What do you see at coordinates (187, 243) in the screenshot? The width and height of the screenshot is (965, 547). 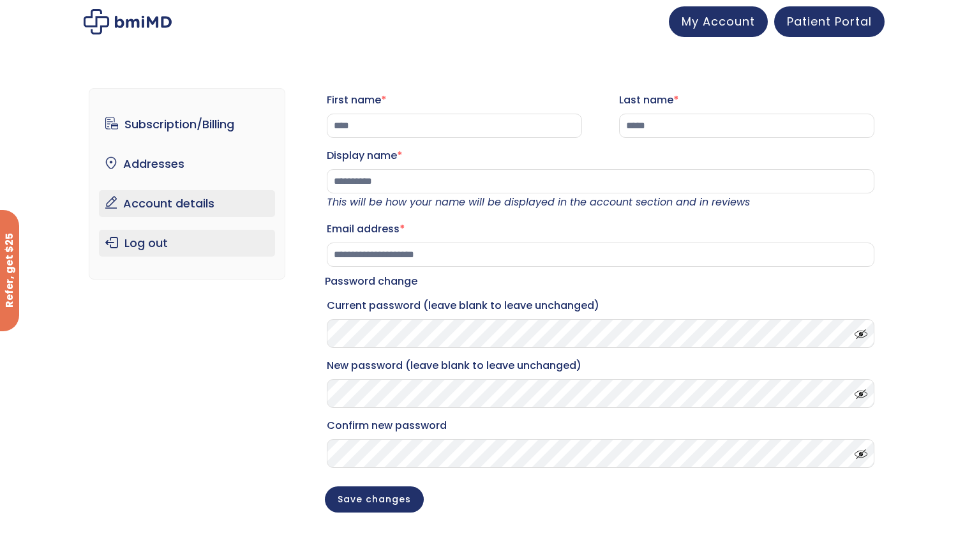 I see `a: Log out` at bounding box center [187, 243].